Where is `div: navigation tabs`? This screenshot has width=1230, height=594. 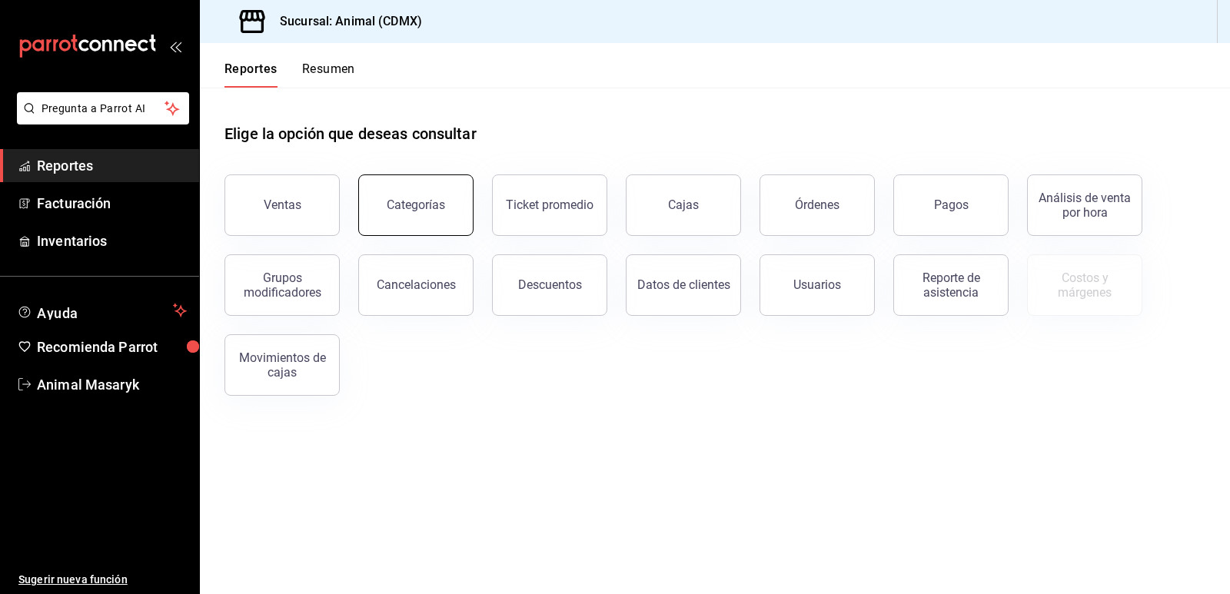 div: navigation tabs is located at coordinates (290, 75).